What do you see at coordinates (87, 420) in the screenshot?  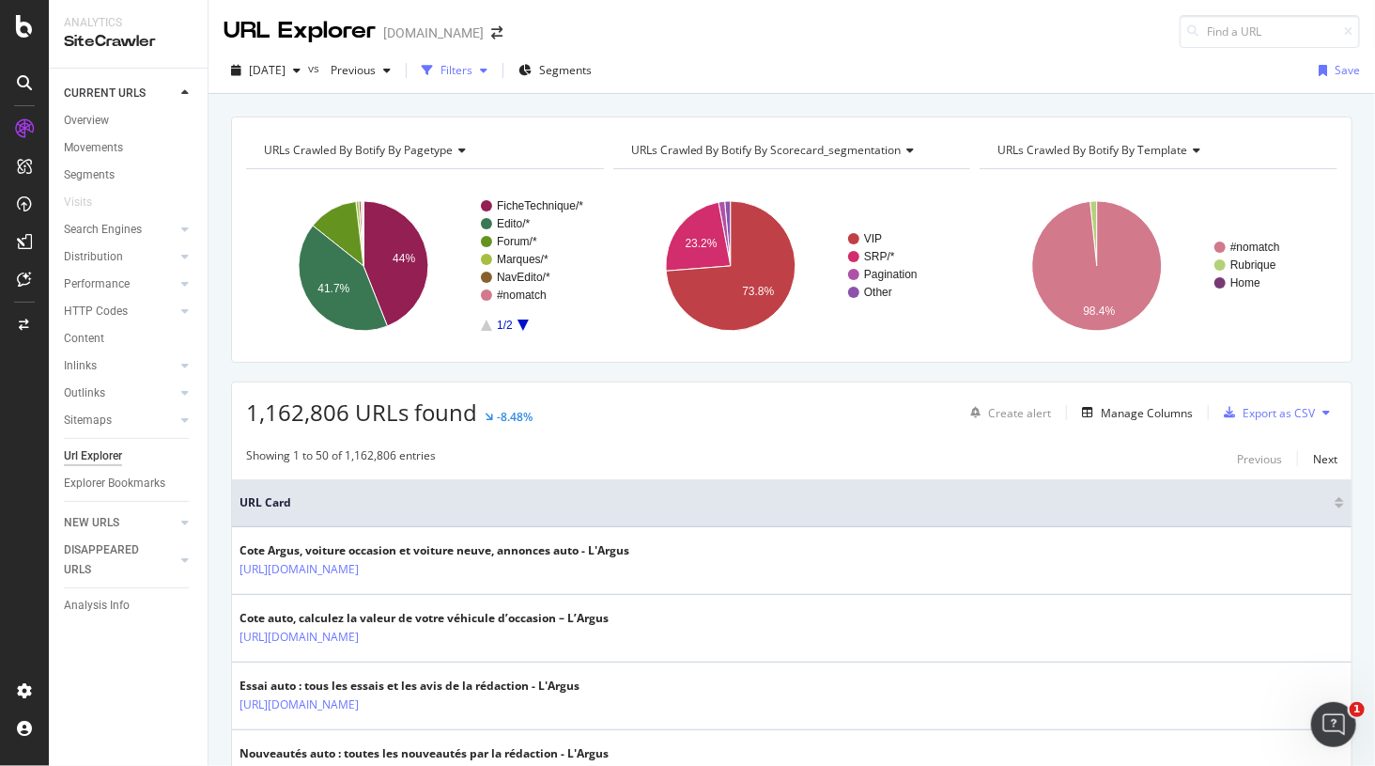 I see `div: Sitemaps` at bounding box center [87, 420].